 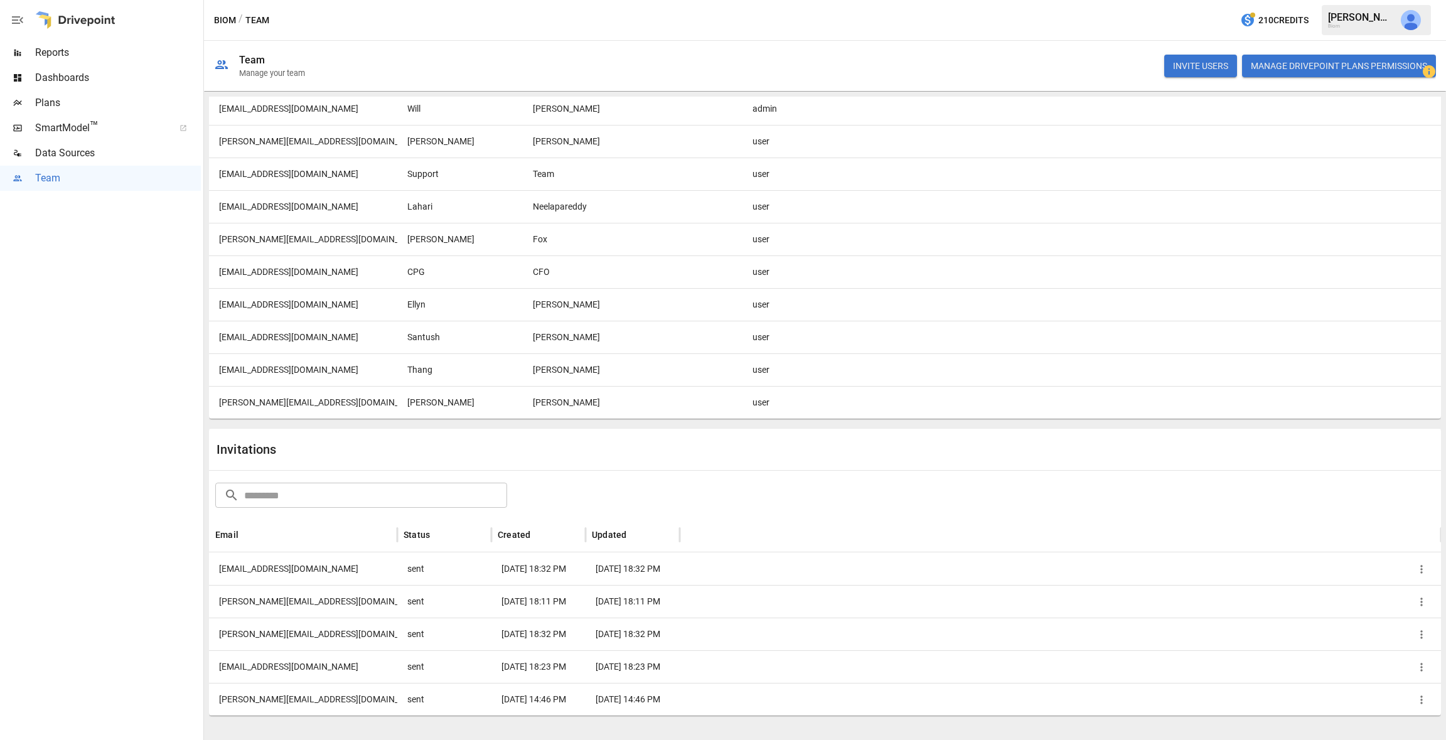 What do you see at coordinates (303, 699) in the screenshot?
I see `div: samantha@accountingadvisorscpa.com` at bounding box center [303, 699].